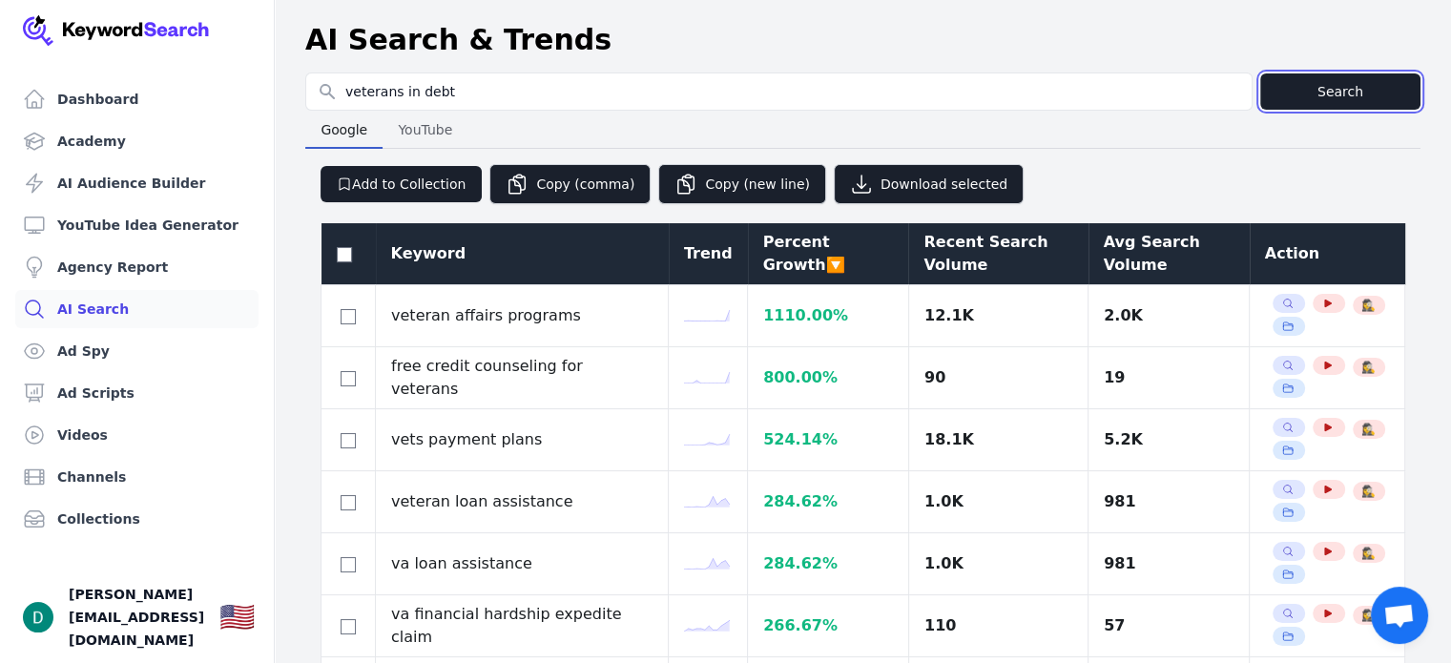  Describe the element at coordinates (136, 225) in the screenshot. I see `a: YouTube Idea Generator` at that location.